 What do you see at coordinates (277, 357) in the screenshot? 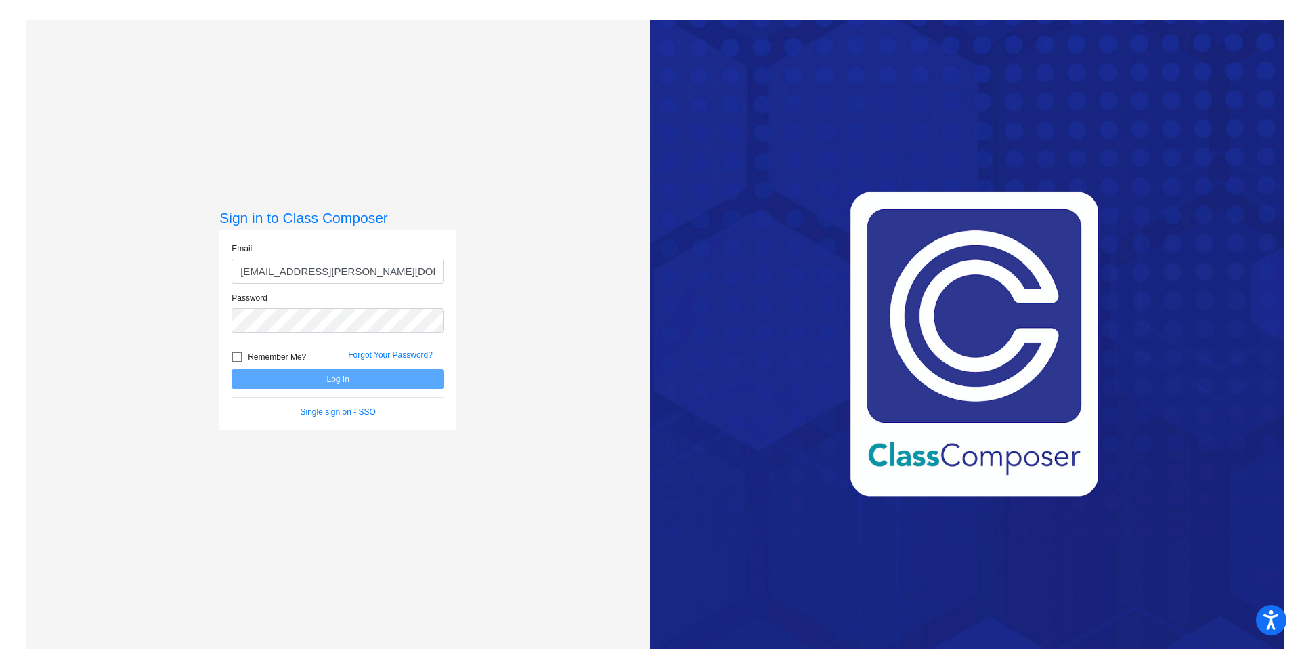
I see `span: Remember Me?` at bounding box center [277, 357].